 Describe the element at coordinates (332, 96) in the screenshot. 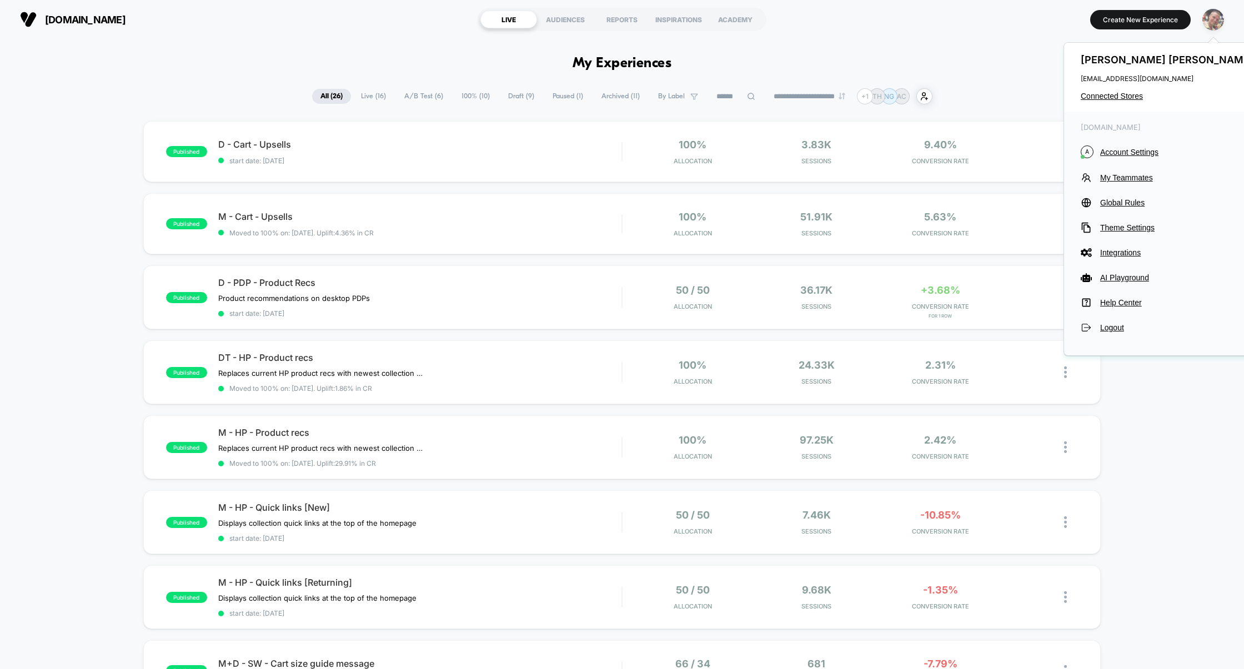

I see `span: All ( 26 )` at that location.